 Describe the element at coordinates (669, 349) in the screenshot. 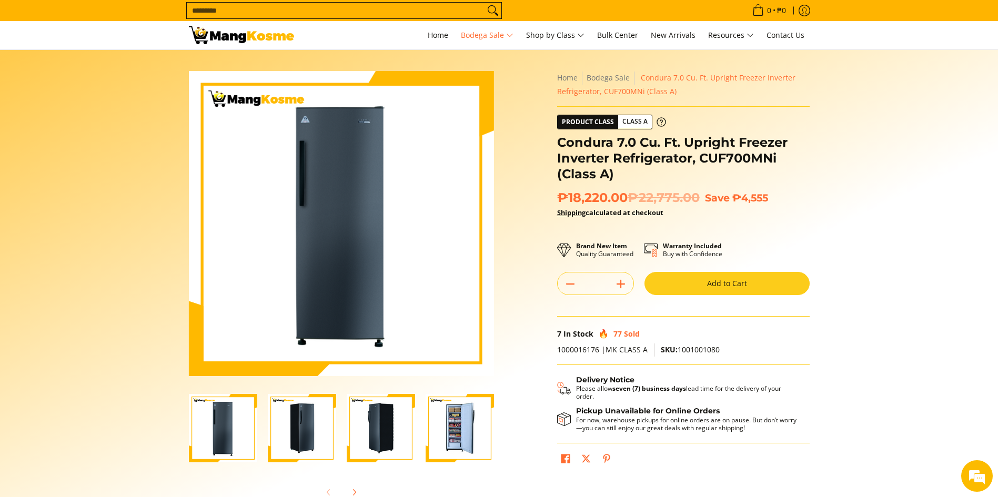

I see `span: SKU:` at that location.